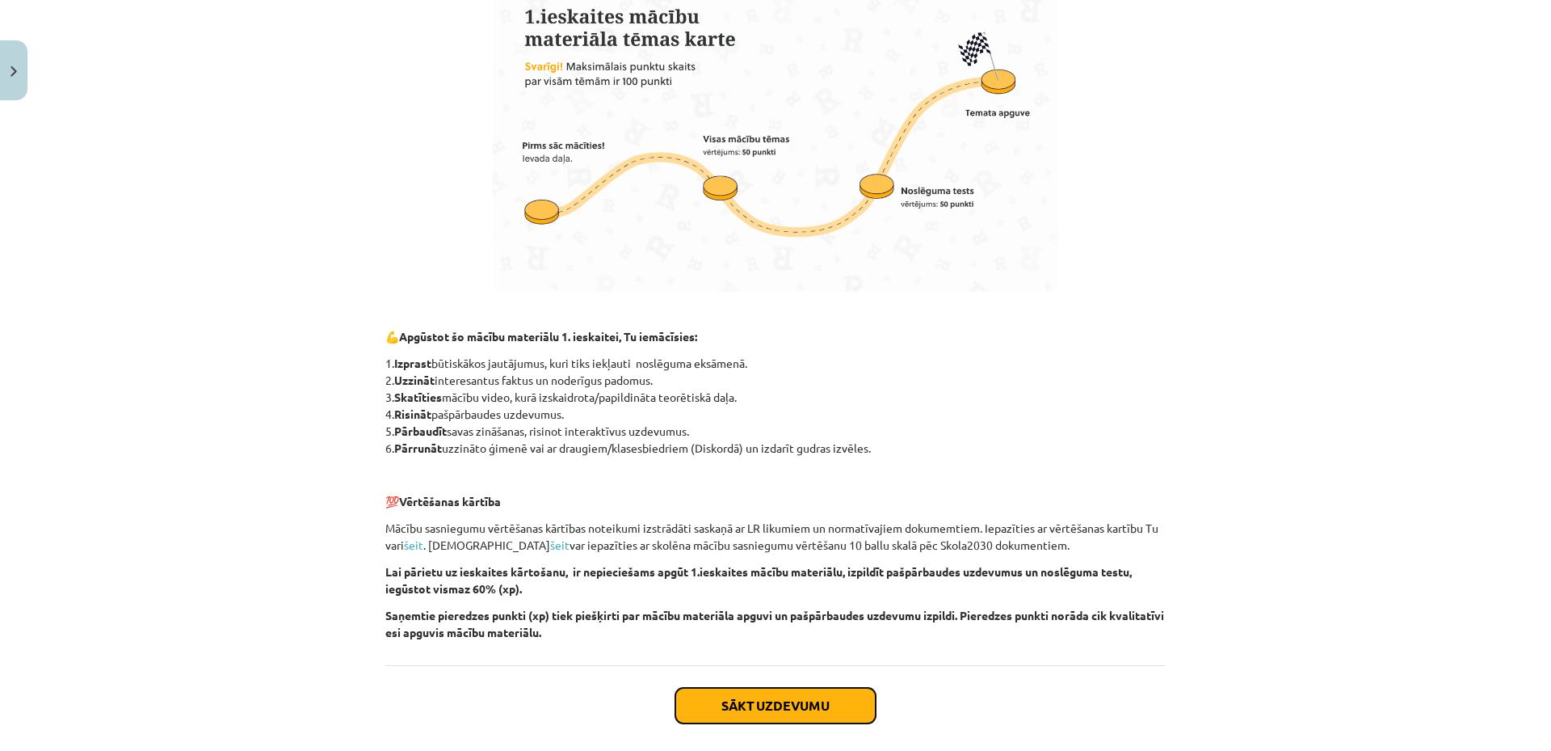 This screenshot has width=1551, height=751. What do you see at coordinates (548, 336) in the screenshot?
I see `strong: Apgūstot šo mācību materiālu 1. ieskaitei, Tu iemācīsies:` at bounding box center [548, 336].